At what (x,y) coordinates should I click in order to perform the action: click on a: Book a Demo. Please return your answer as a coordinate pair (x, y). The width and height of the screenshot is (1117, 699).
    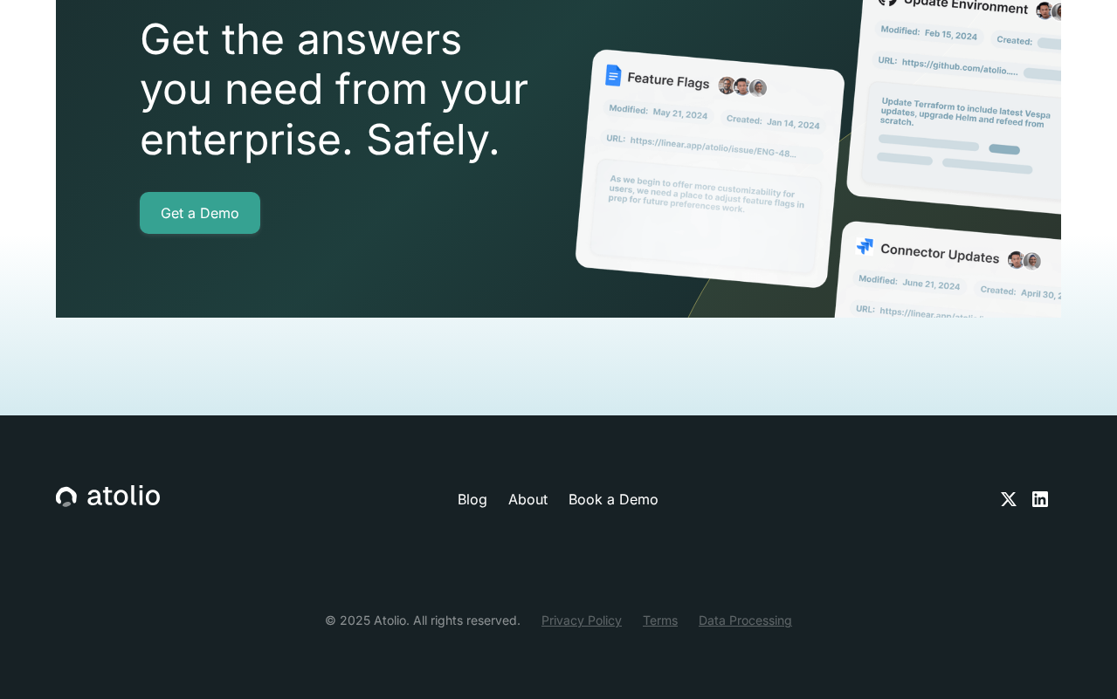
    Looking at the image, I should click on (613, 499).